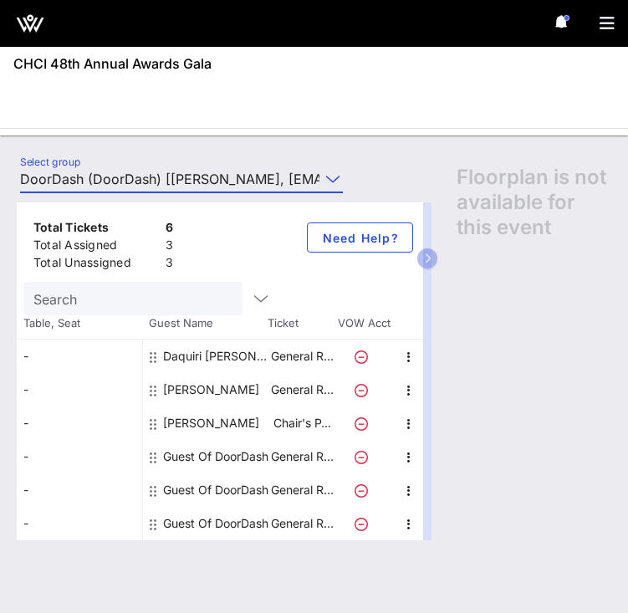 This screenshot has height=613, width=628. I want to click on span: CHCI 48th Annual Awards Gala, so click(112, 64).